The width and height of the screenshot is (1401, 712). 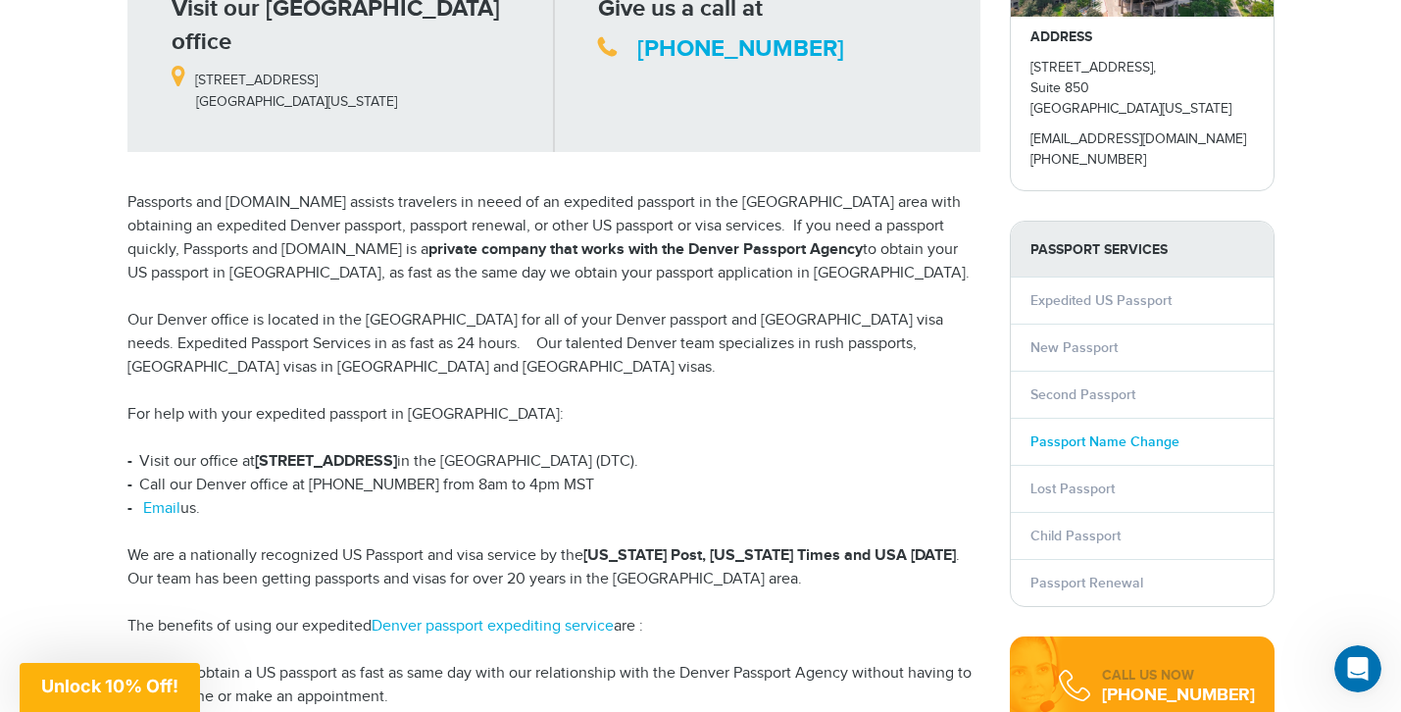 I want to click on a: Passport Renewal, so click(x=1086, y=582).